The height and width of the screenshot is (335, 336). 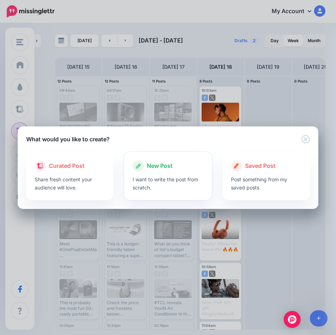 I want to click on span: Saved Post, so click(x=260, y=166).